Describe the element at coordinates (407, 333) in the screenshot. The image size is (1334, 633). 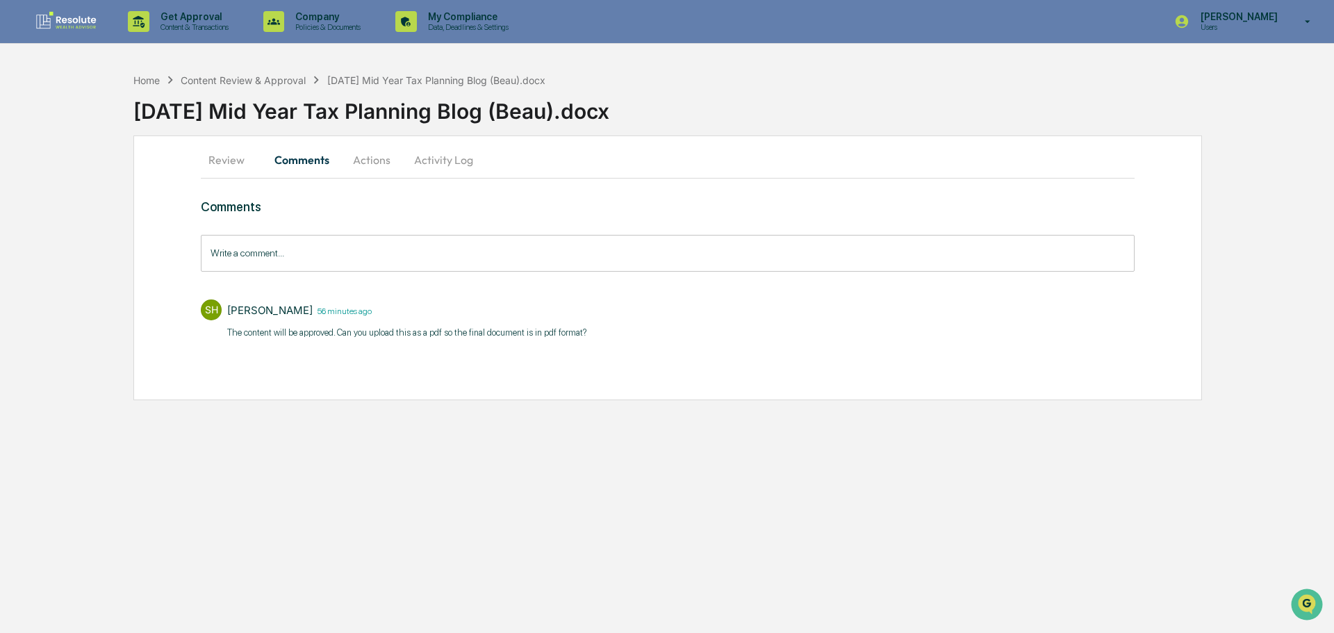
I see `p: The content will be approved. Can you upload this as a pdf so the final document is in pdf format?​` at that location.